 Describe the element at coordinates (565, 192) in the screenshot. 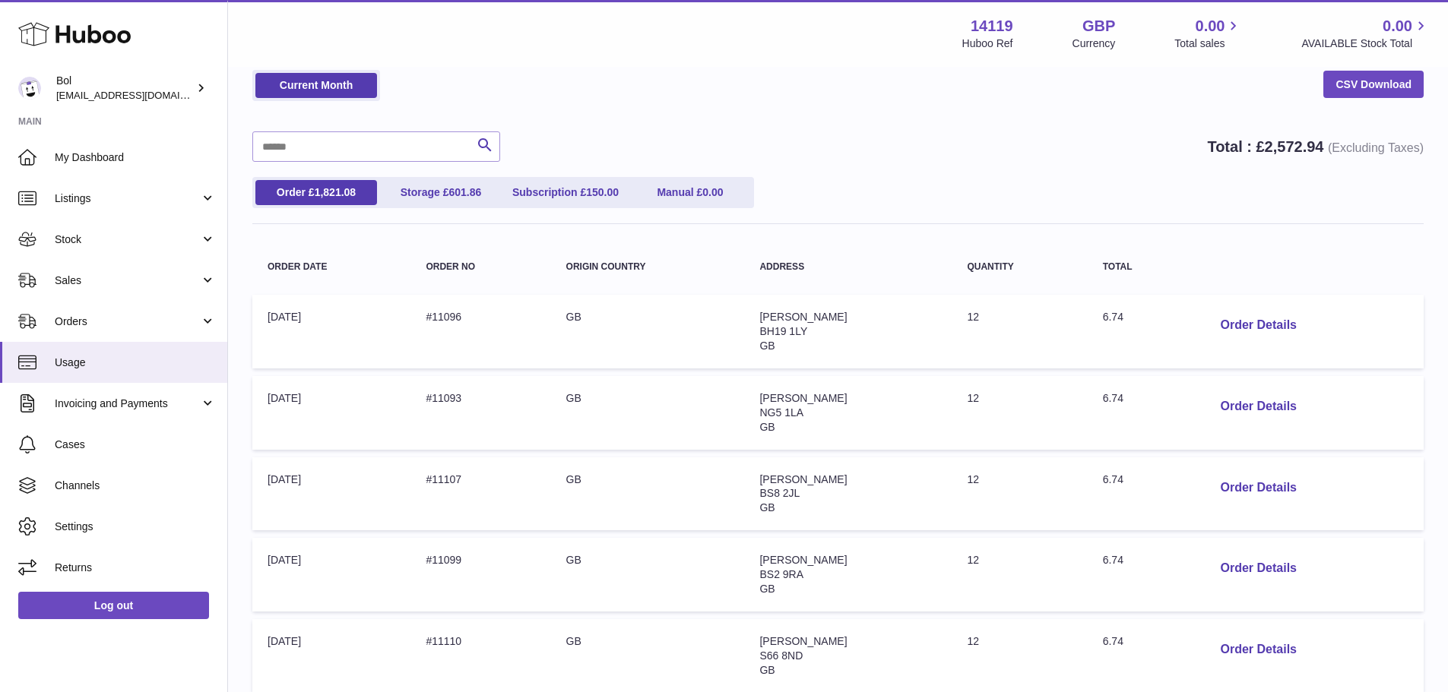

I see `a: Subscription £150.00` at that location.